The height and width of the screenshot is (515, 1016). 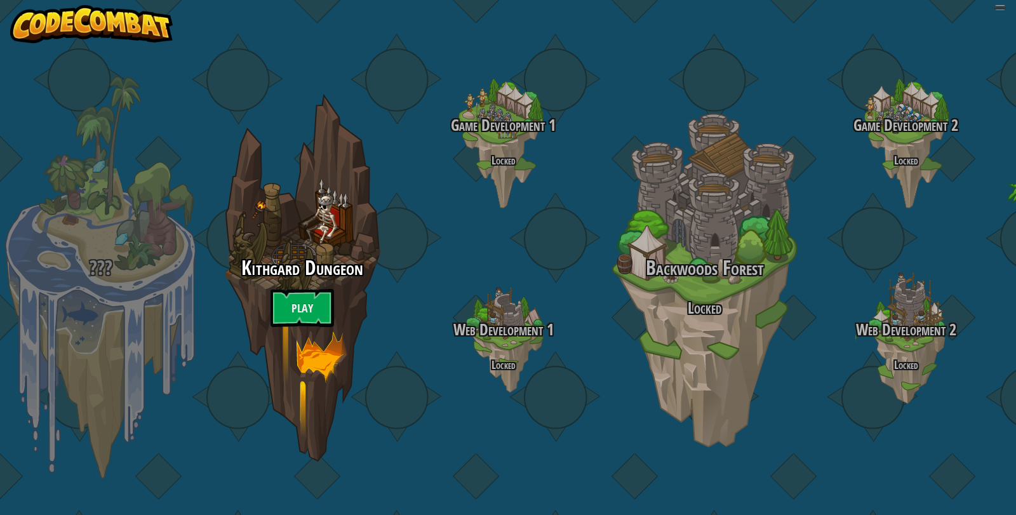 I want to click on button: Adjust volume, so click(x=1000, y=8).